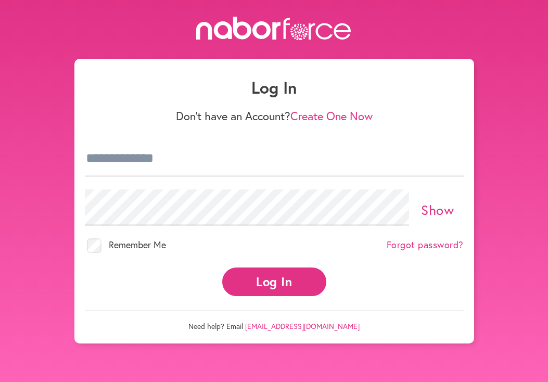  I want to click on p: Don't have an Account?, so click(274, 116).